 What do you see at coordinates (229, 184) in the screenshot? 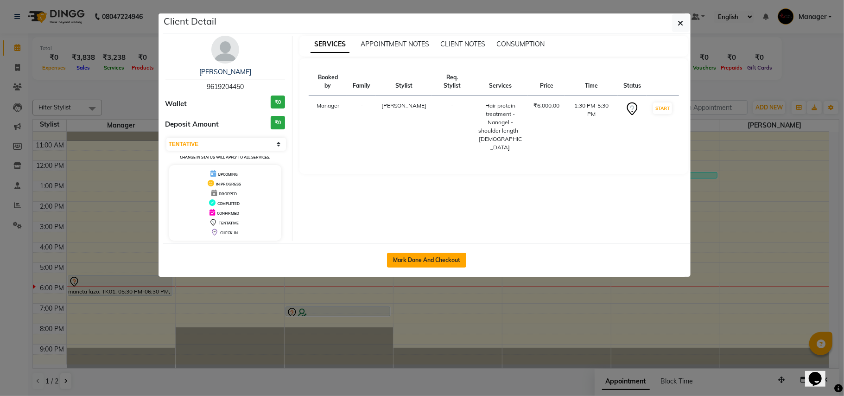
I see `span: IN PROGRESS` at bounding box center [229, 184].